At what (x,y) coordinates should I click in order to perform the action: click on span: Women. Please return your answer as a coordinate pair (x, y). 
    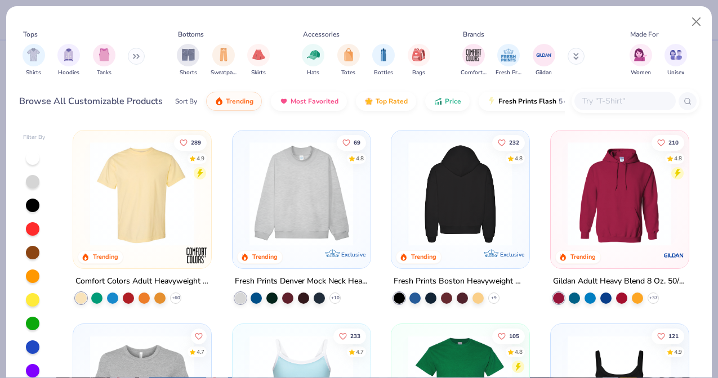
    Looking at the image, I should click on (641, 73).